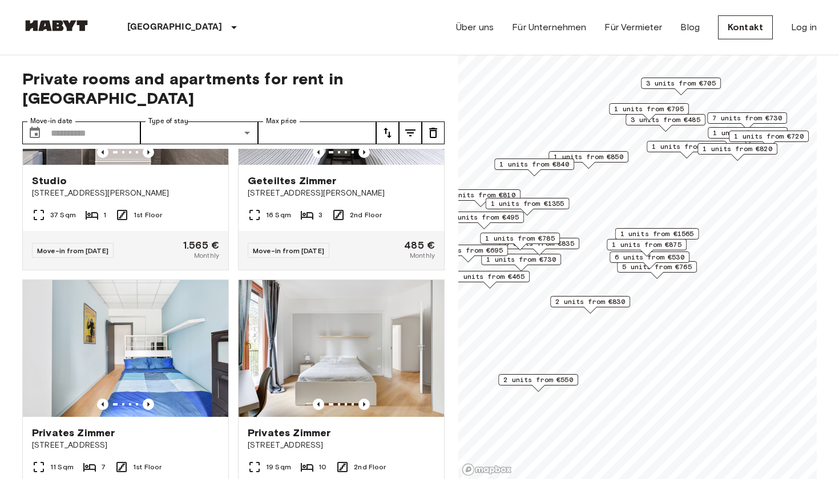 Image resolution: width=839 pixels, height=479 pixels. Describe the element at coordinates (737, 149) in the screenshot. I see `span: 1 units from €820` at that location.